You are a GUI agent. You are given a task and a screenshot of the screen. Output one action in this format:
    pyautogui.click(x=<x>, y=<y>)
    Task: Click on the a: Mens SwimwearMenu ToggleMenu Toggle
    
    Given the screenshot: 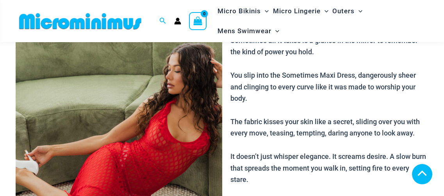 What is the action you would take?
    pyautogui.click(x=248, y=31)
    